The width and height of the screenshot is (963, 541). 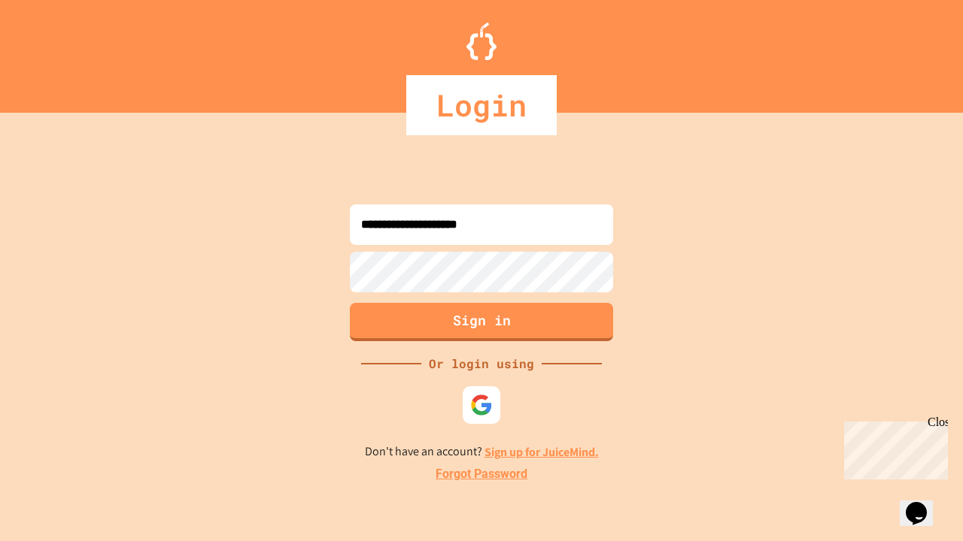 I want to click on div: Or login using, so click(x=481, y=364).